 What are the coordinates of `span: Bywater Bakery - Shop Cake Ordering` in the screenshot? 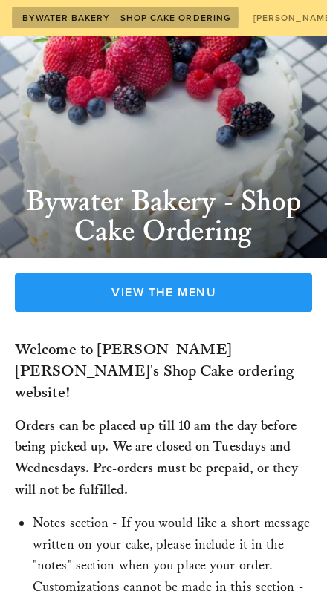 It's located at (125, 18).